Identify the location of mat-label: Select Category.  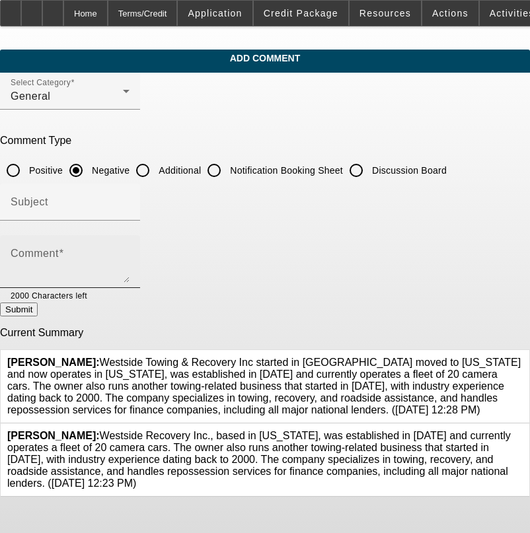
(40, 83).